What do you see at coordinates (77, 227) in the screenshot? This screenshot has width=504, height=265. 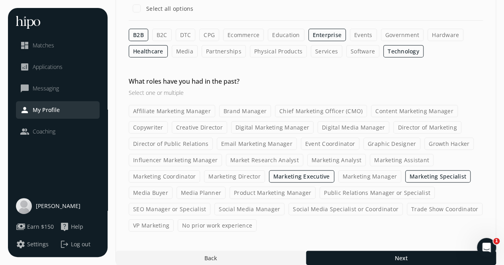 I see `span: Help` at bounding box center [77, 227].